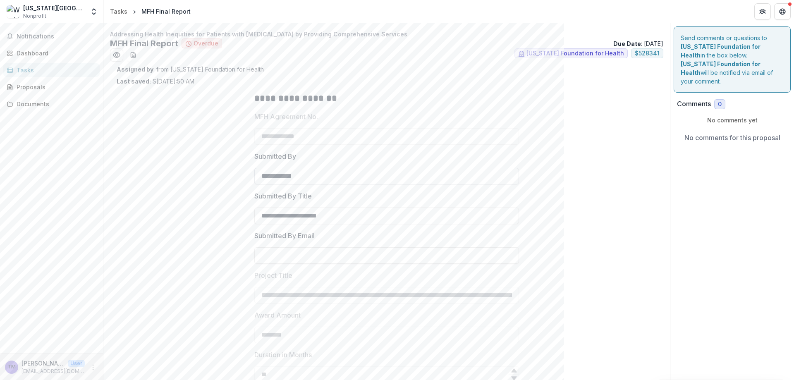 This screenshot has height=380, width=794. Describe the element at coordinates (76, 363) in the screenshot. I see `p: User` at that location.